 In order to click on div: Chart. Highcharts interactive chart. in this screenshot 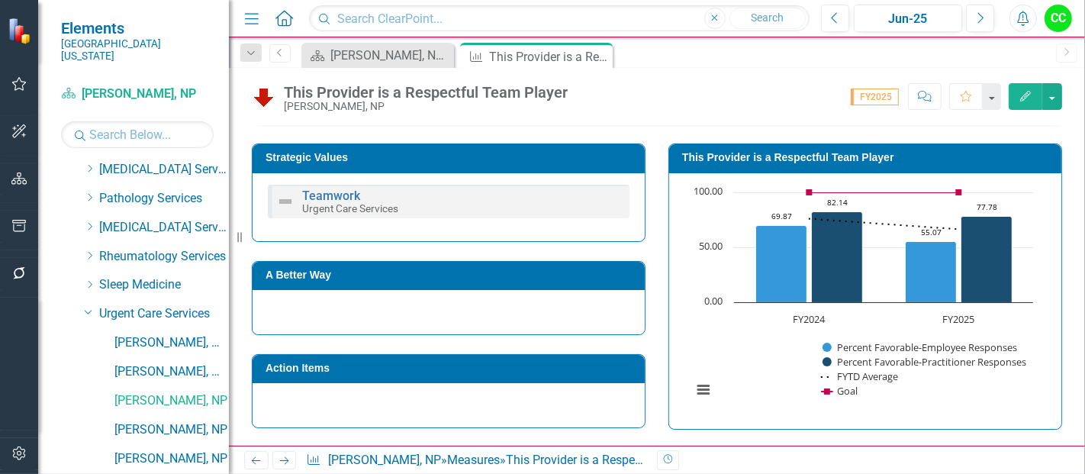, I will do `click(865, 299)`.